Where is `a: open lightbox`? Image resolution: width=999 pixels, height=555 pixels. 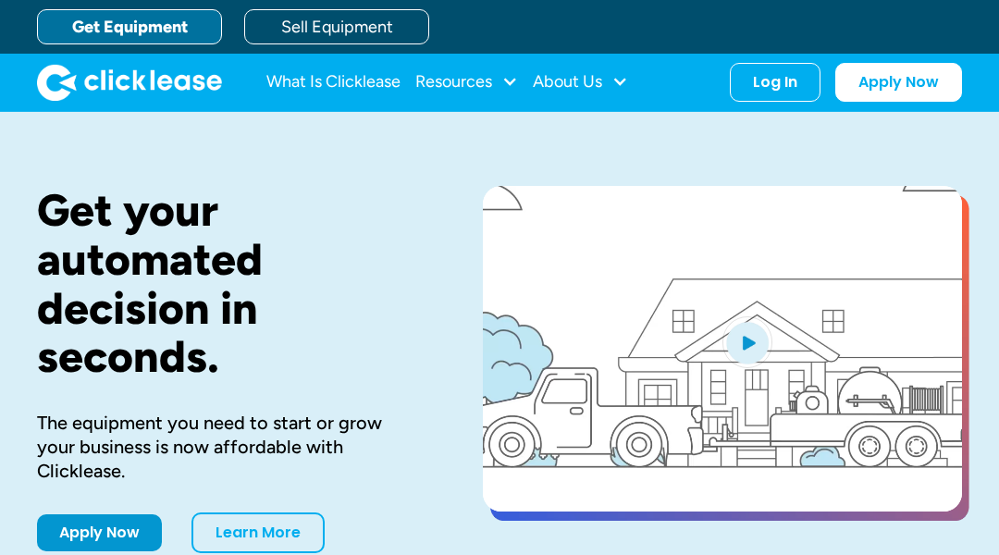
a: open lightbox is located at coordinates (722, 349).